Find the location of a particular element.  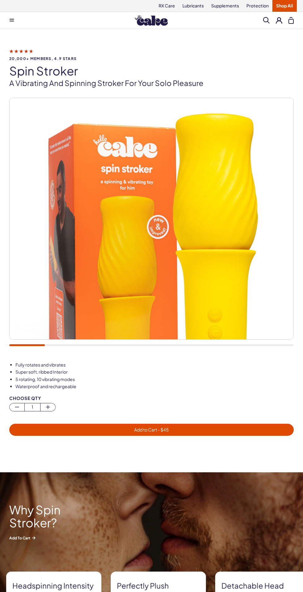

img: Hello Cake is located at coordinates (151, 20).